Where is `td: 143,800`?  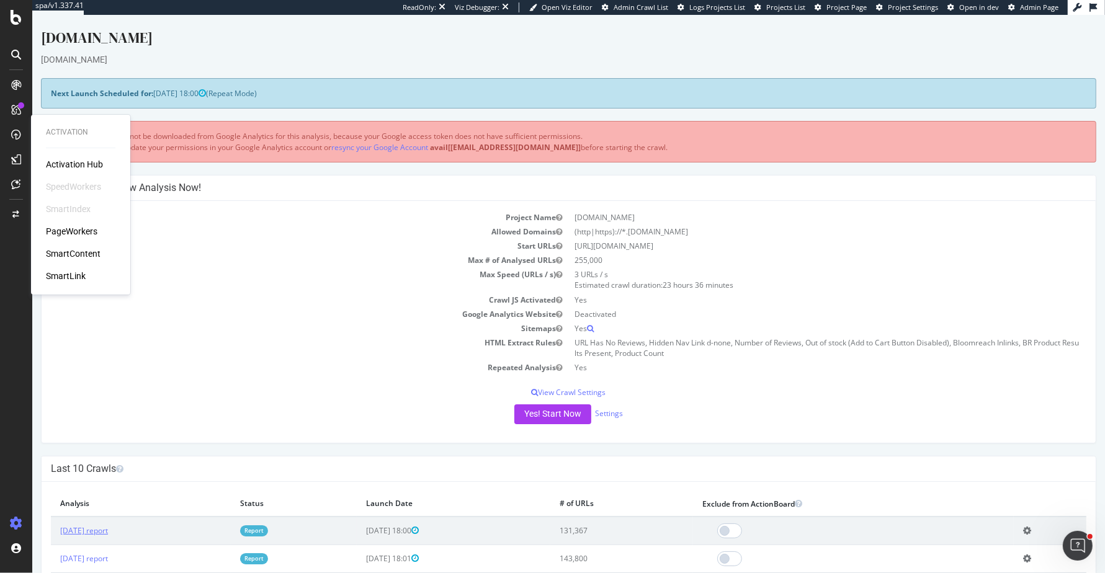
td: 143,800 is located at coordinates (590, 544).